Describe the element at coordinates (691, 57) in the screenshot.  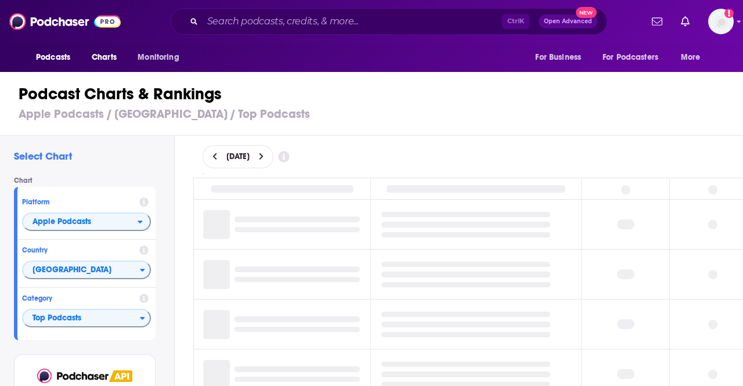
I see `span: More` at that location.